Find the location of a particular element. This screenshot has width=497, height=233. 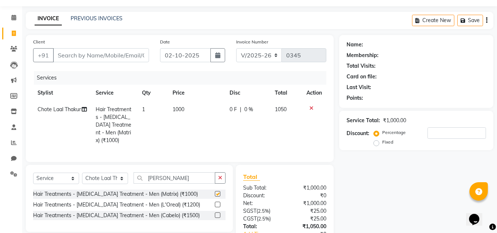

div: Last Visit: is located at coordinates (359, 87).